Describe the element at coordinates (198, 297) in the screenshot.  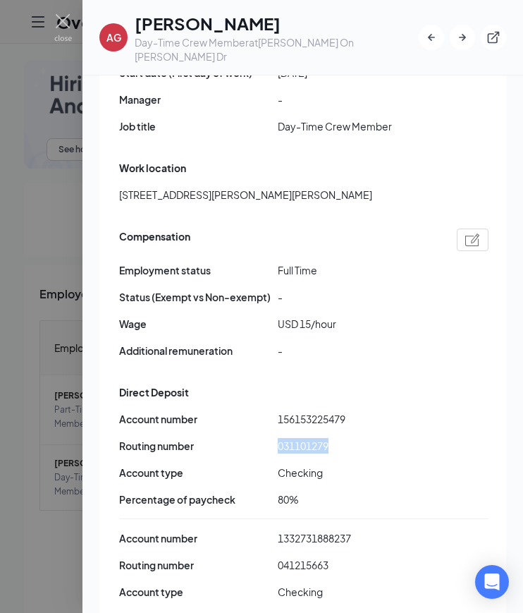
I see `span: Status (Exempt vs Non-exempt)` at that location.